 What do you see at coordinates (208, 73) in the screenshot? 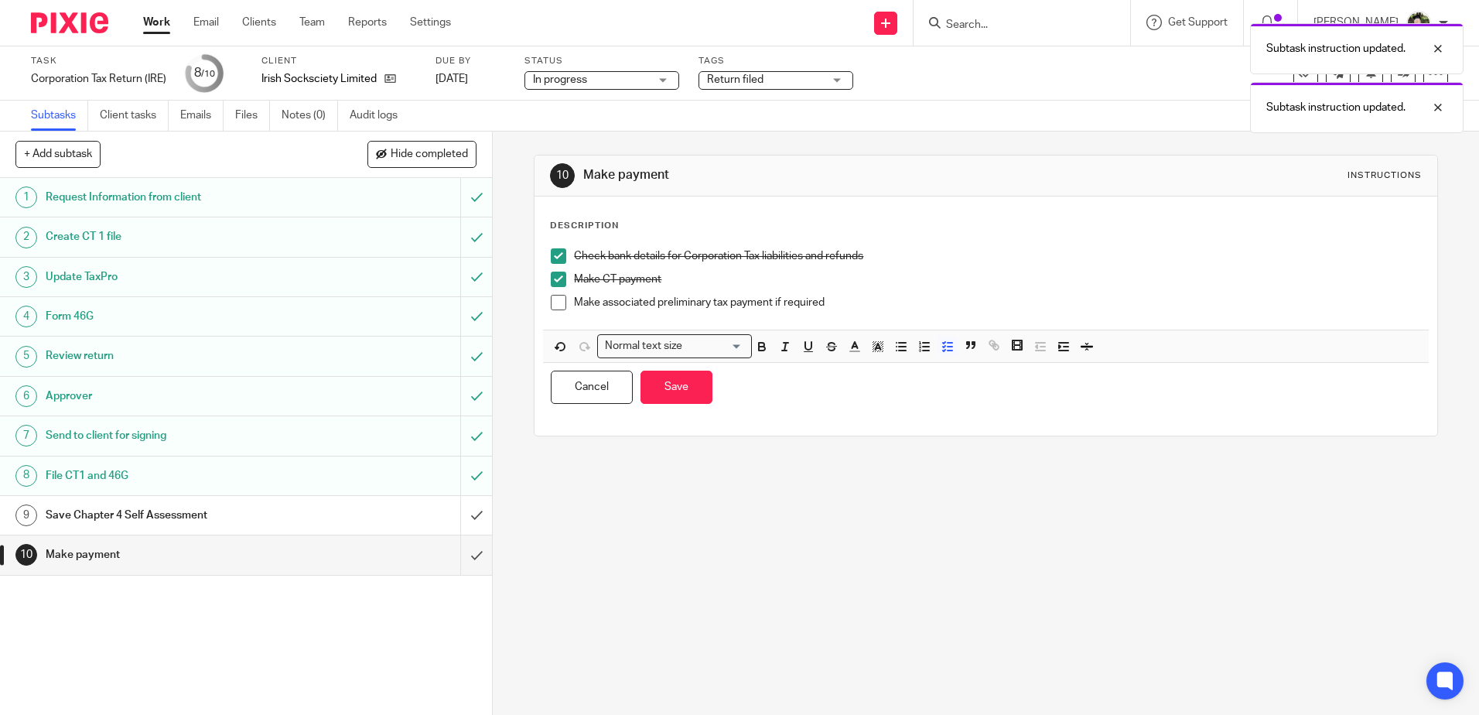
I see `small: /10` at bounding box center [208, 73].